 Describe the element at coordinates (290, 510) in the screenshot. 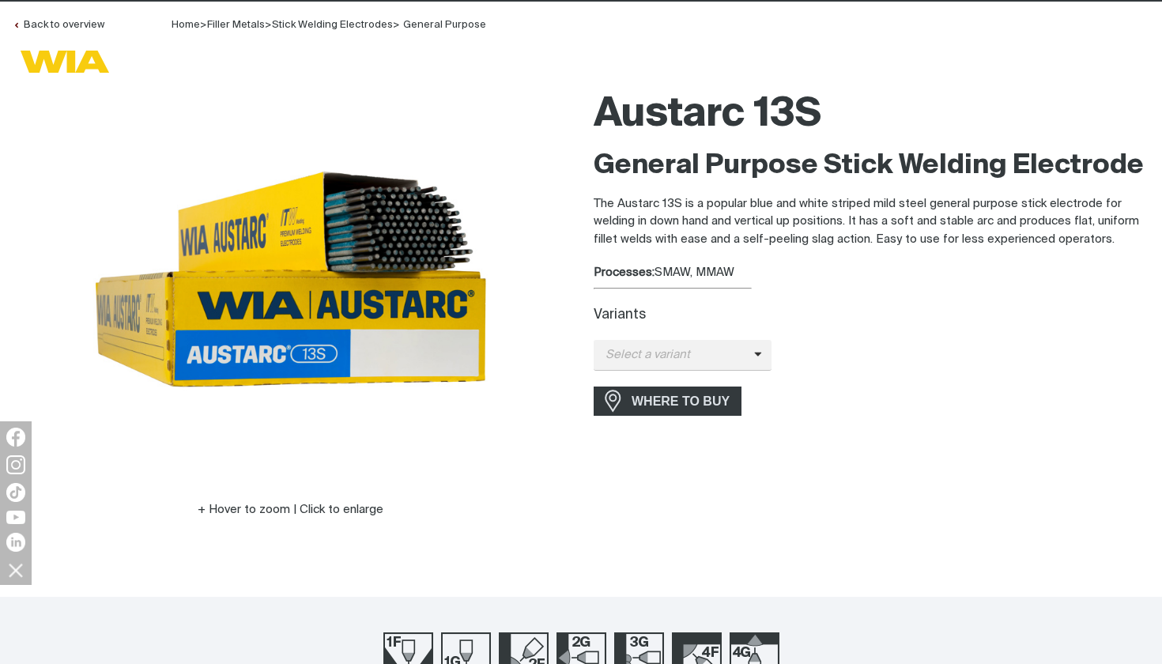

I see `button: Hover to zoom | Click to enlarge` at that location.